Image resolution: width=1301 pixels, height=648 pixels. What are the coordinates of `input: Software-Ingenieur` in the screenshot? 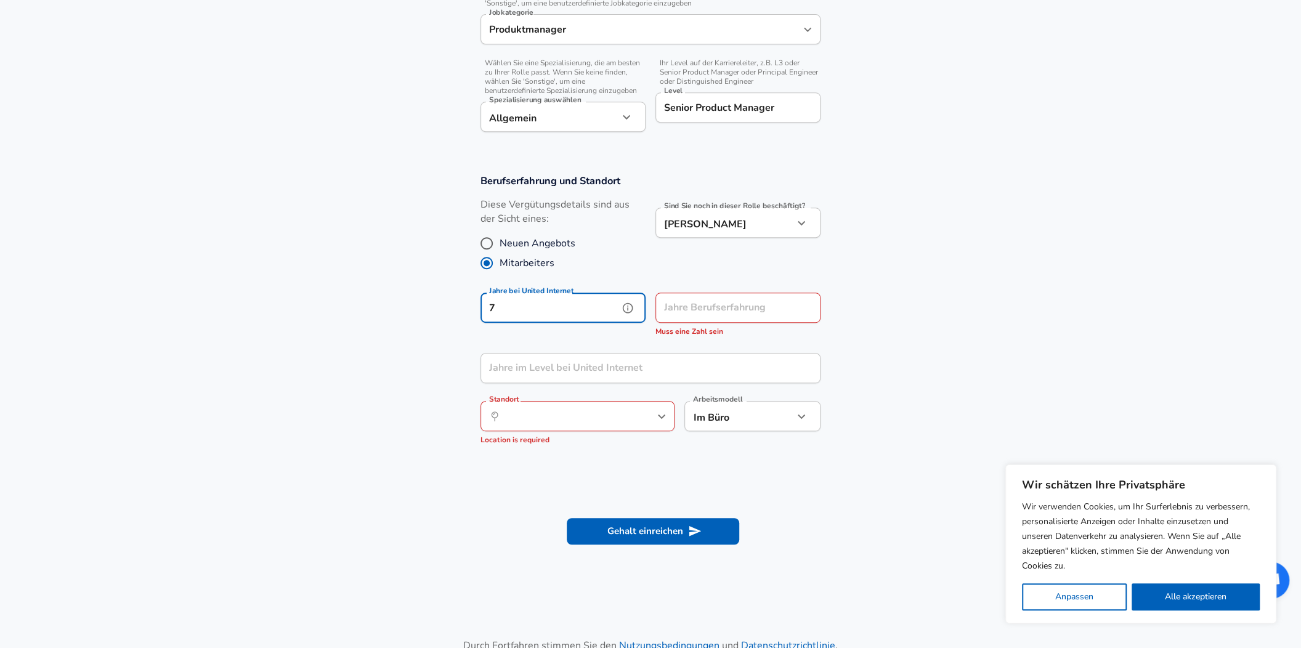 It's located at (641, 29).